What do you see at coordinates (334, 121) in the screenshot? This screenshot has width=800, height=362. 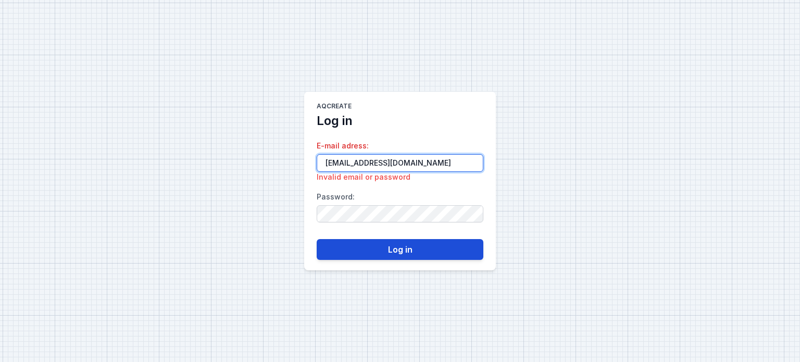 I see `h2: Log in` at bounding box center [334, 121].